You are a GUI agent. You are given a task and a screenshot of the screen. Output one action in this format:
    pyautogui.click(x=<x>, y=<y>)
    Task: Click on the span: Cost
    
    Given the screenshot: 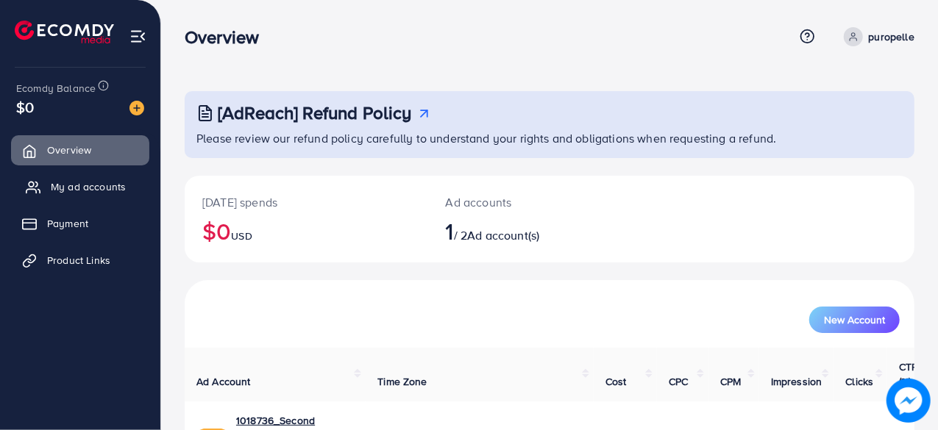 What is the action you would take?
    pyautogui.click(x=616, y=382)
    